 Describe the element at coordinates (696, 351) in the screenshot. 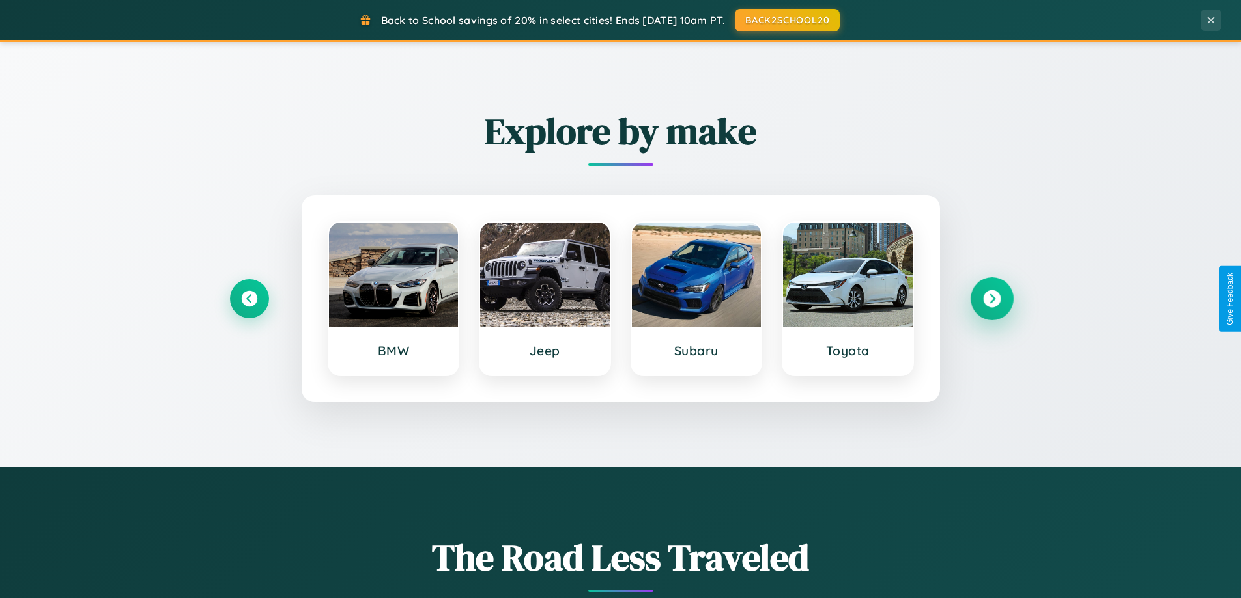

I see `h3: Subaru` at that location.